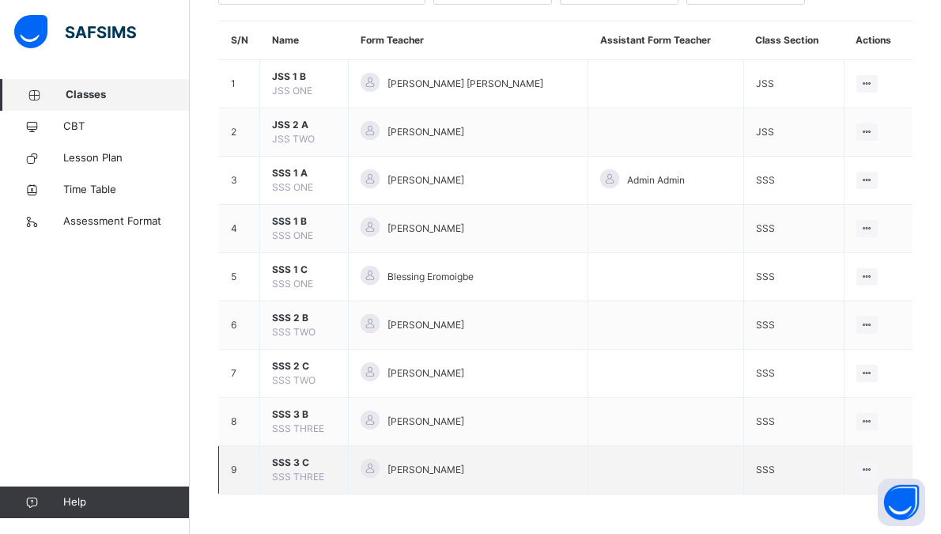  I want to click on td: 1, so click(240, 84).